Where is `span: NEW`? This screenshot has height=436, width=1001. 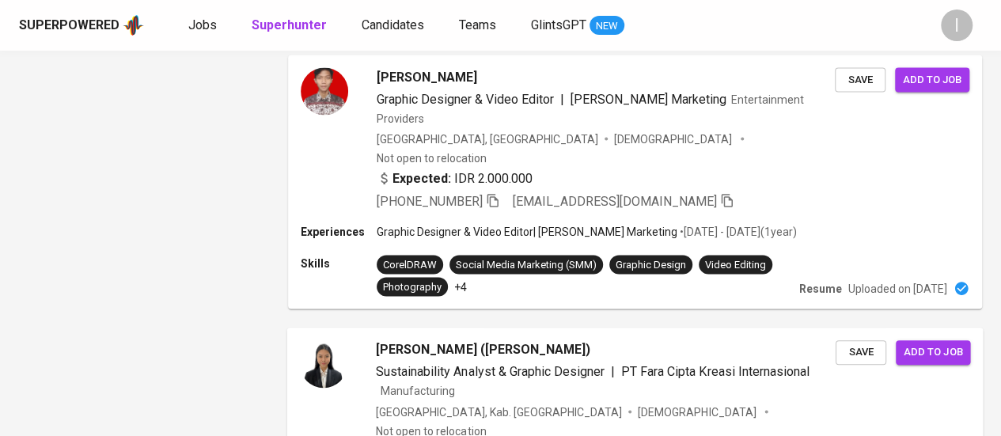
span: NEW is located at coordinates (607, 26).